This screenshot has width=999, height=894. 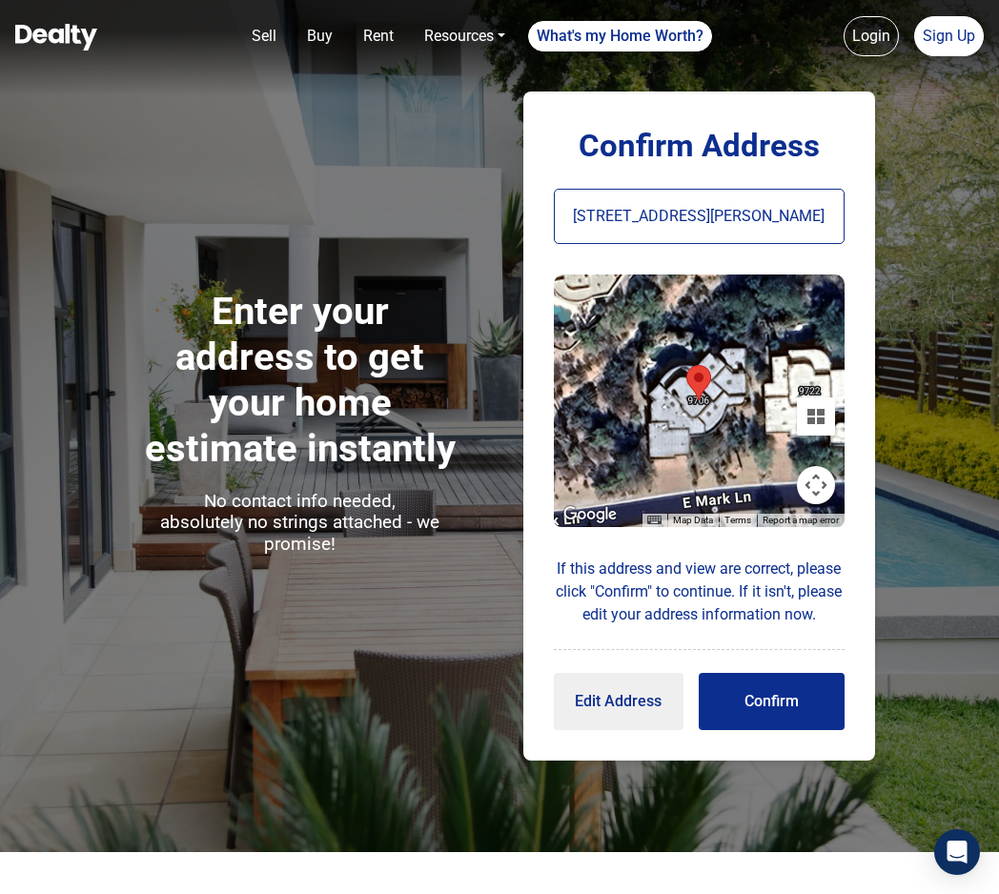 I want to click on p: If this address and view are correct, please click "Confirm" to continue. If it isn't, please edi..., so click(x=699, y=592).